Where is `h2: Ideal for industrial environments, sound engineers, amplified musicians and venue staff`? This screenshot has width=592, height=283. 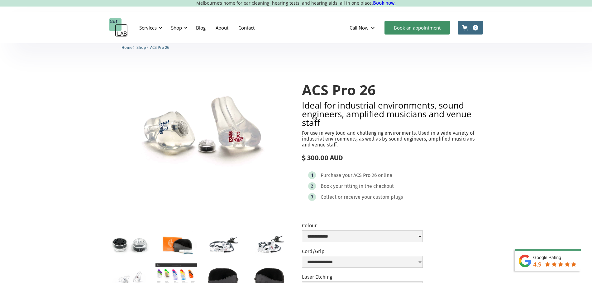 h2: Ideal for industrial environments, sound engineers, amplified musicians and venue staff is located at coordinates (392, 114).